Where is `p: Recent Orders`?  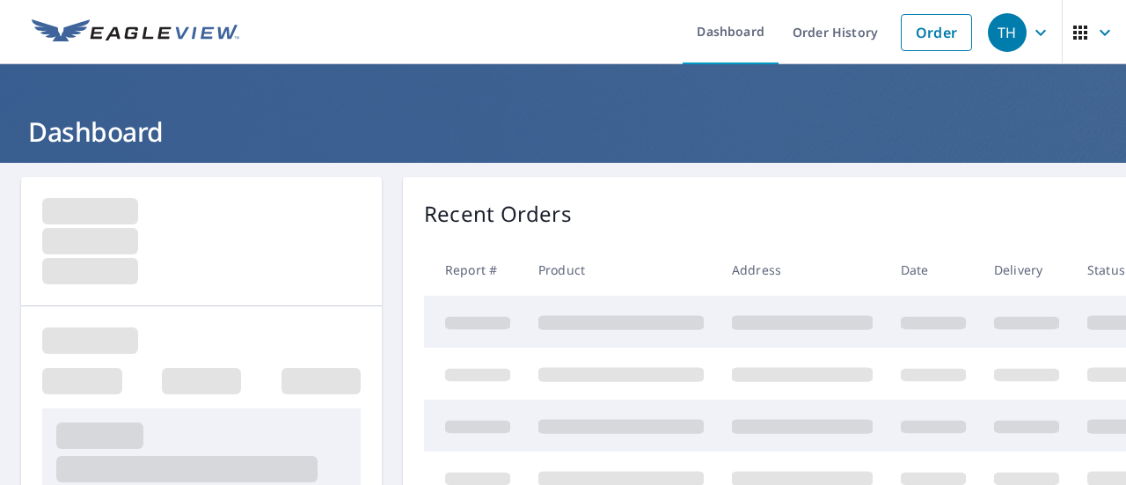
p: Recent Orders is located at coordinates (498, 214).